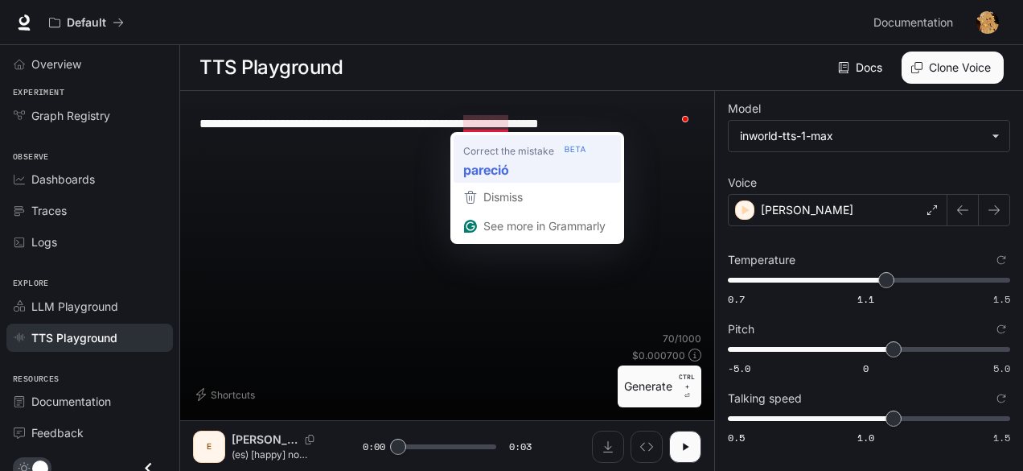  Describe the element at coordinates (744, 109) in the screenshot. I see `p: Model` at that location.